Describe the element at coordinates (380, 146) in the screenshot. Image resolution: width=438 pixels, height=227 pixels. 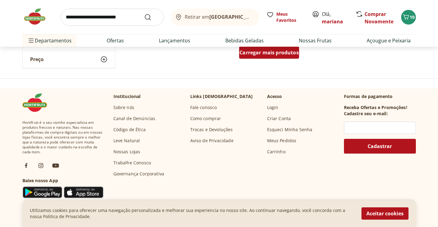
I see `span: Cadastrar` at that location.